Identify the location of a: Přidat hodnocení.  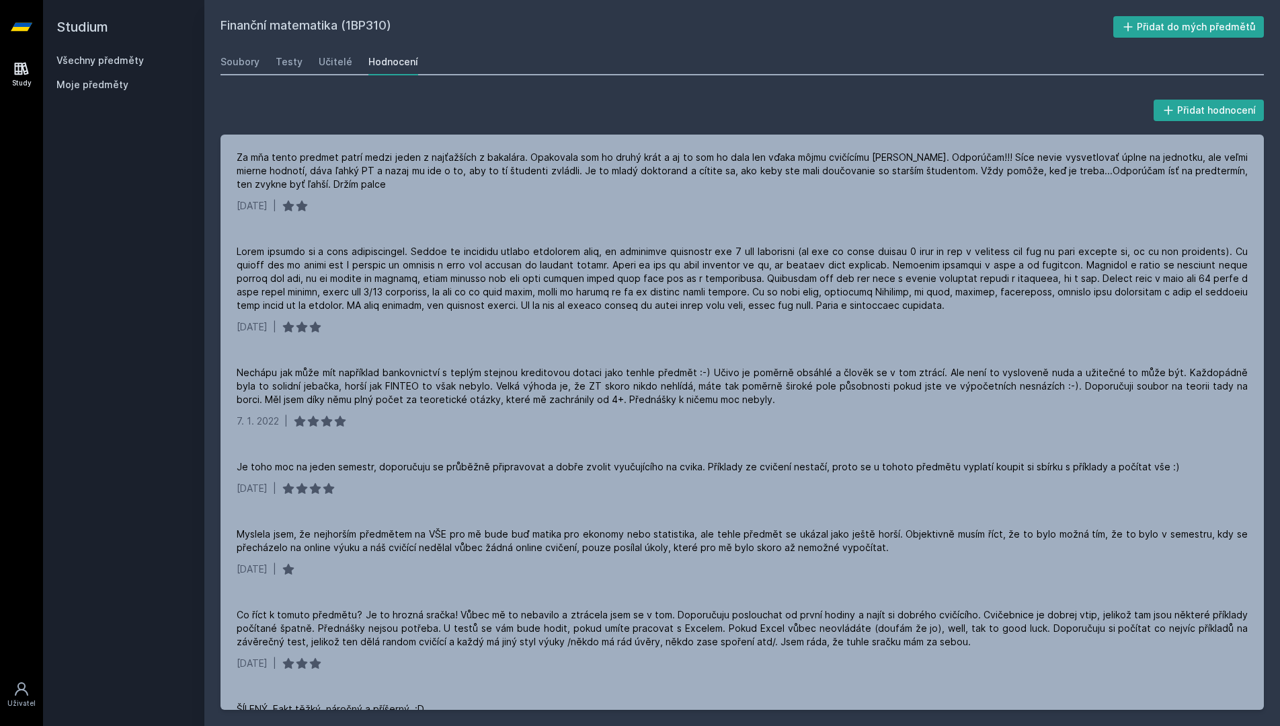
(1209, 110).